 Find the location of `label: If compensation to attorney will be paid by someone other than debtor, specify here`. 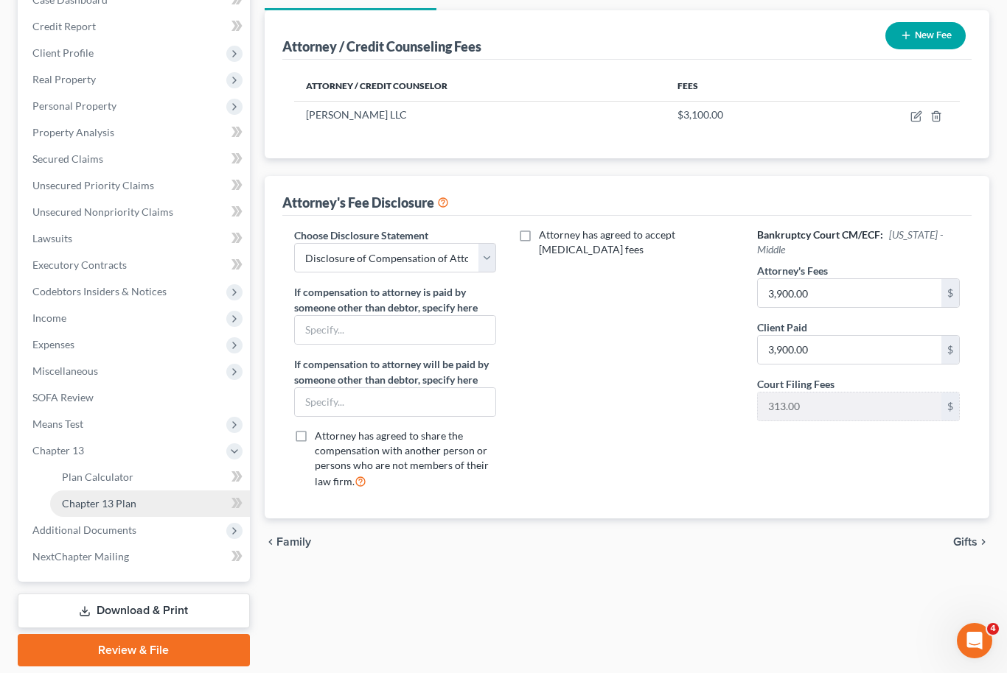

label: If compensation to attorney will be paid by someone other than debtor, specify here is located at coordinates (395, 372).